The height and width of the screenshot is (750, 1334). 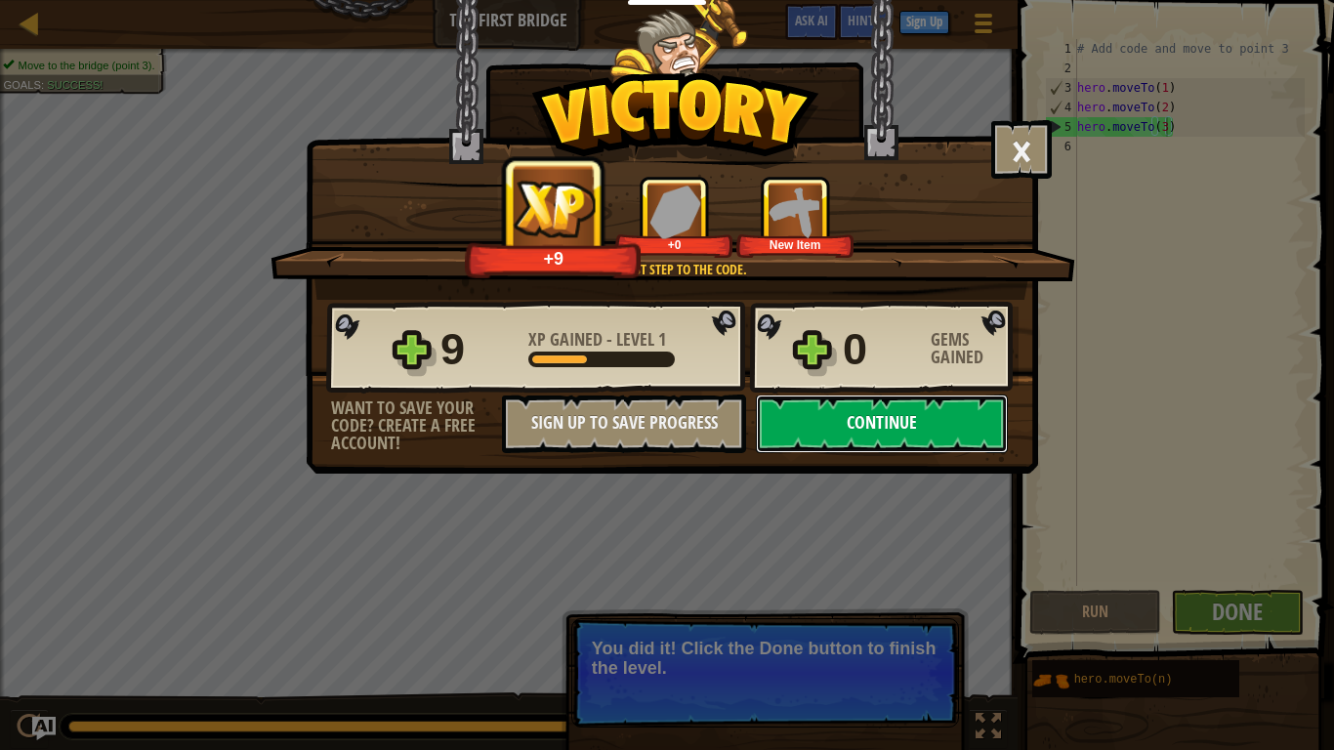 What do you see at coordinates (554, 208) in the screenshot?
I see `img: XP Gained` at bounding box center [554, 208].